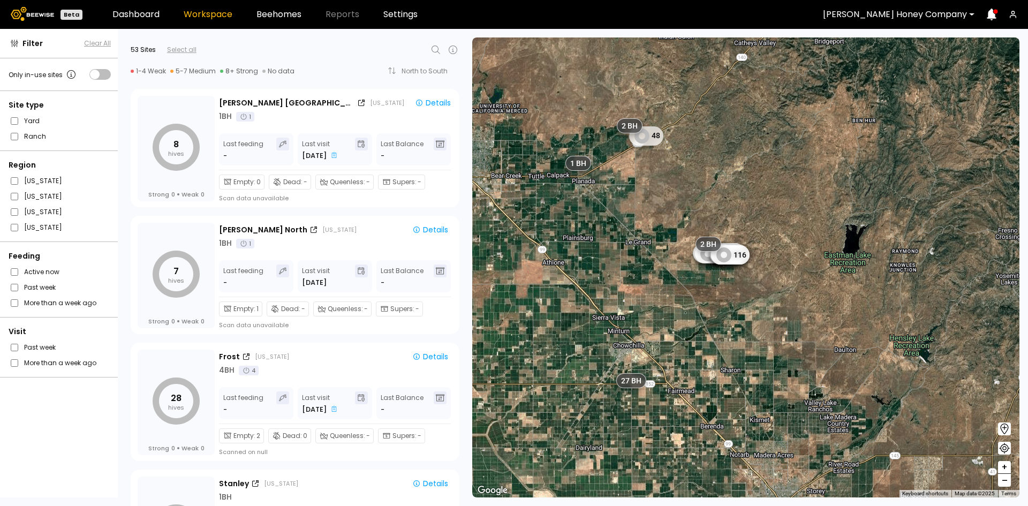 This screenshot has width=1028, height=506. What do you see at coordinates (33, 43) in the screenshot?
I see `span: Filter` at bounding box center [33, 43].